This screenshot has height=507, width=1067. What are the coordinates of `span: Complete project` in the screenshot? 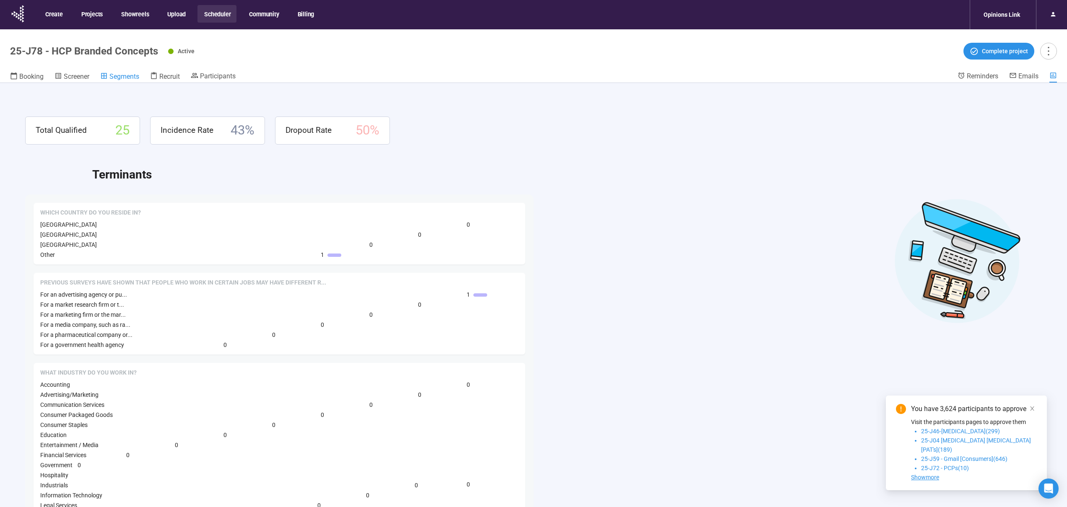 It's located at (1005, 51).